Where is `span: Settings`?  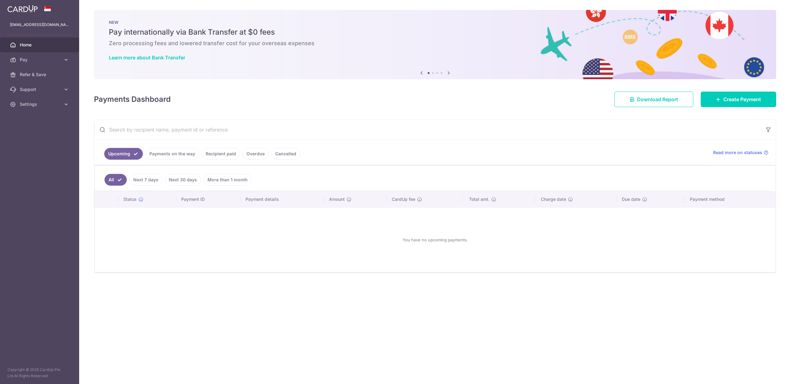
span: Settings is located at coordinates (40, 104).